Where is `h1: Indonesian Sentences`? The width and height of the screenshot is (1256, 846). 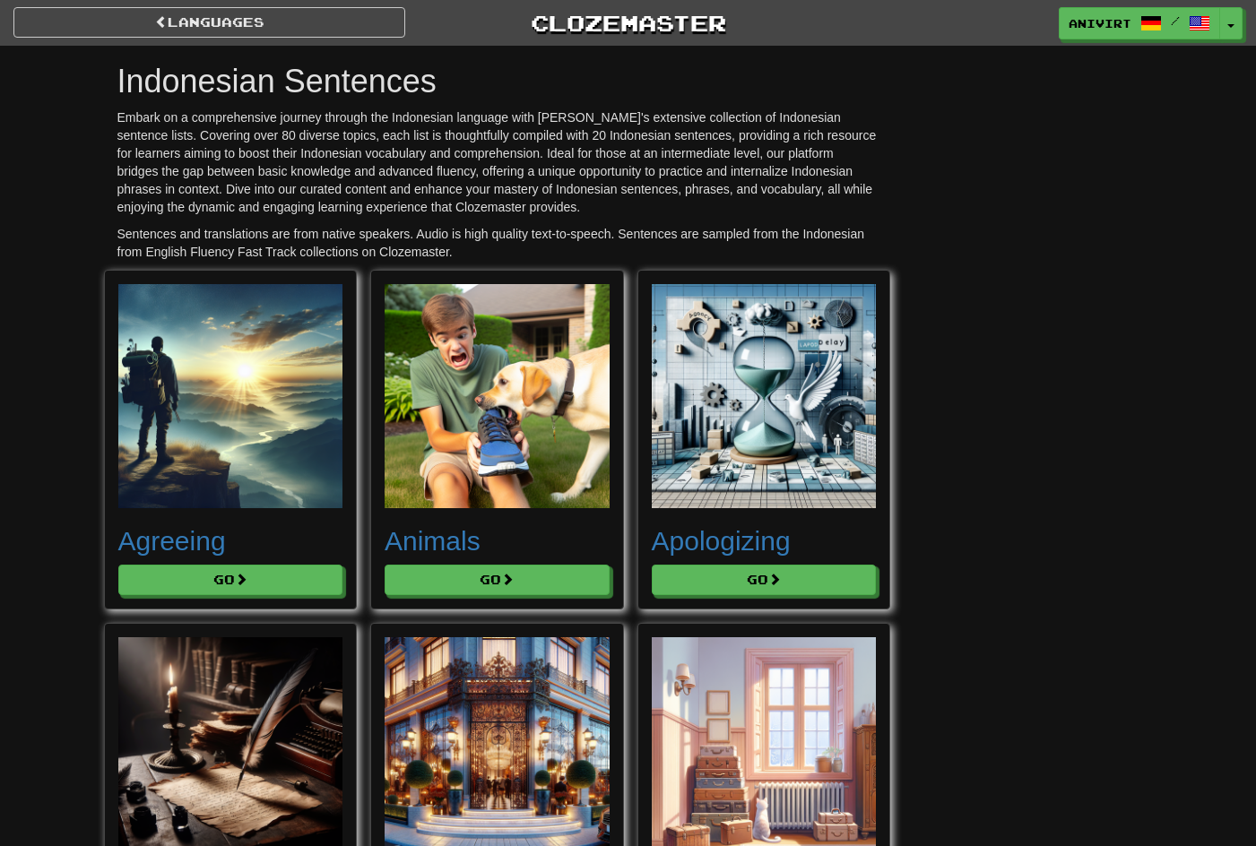
h1: Indonesian Sentences is located at coordinates (498, 82).